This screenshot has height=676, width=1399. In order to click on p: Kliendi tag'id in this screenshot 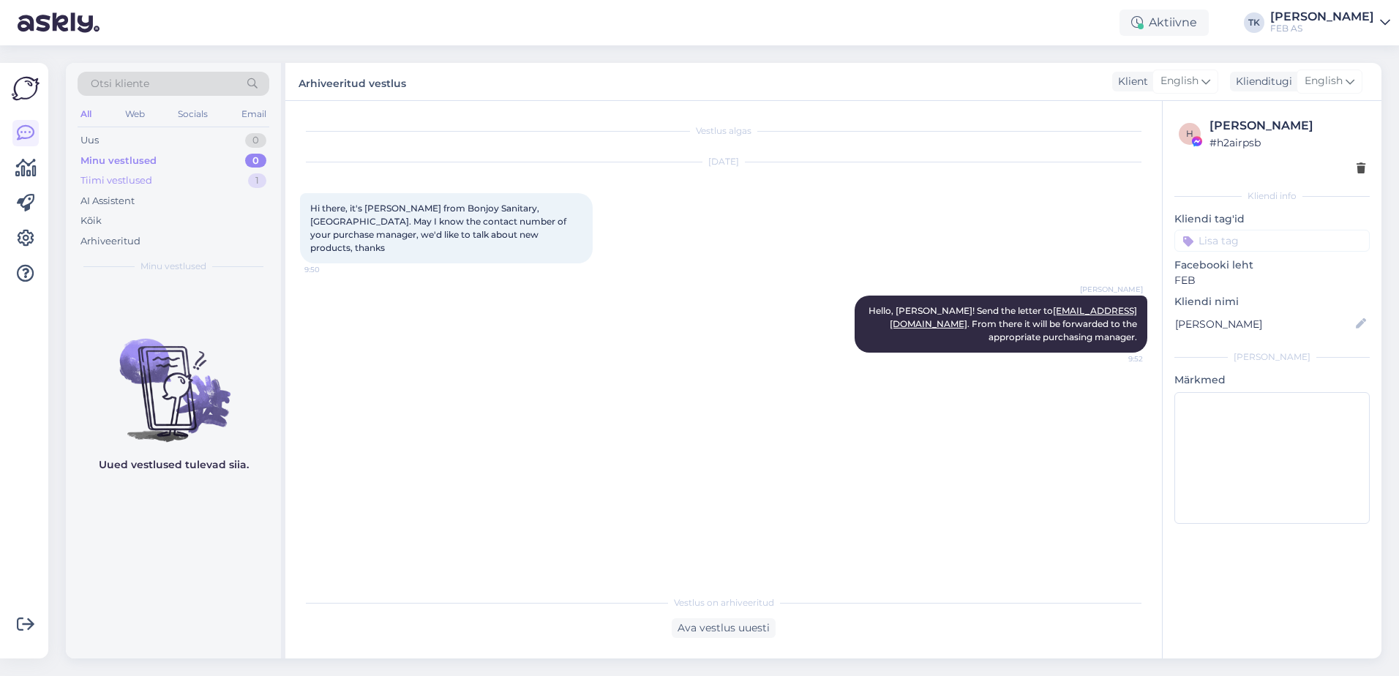, I will do `click(1272, 219)`.